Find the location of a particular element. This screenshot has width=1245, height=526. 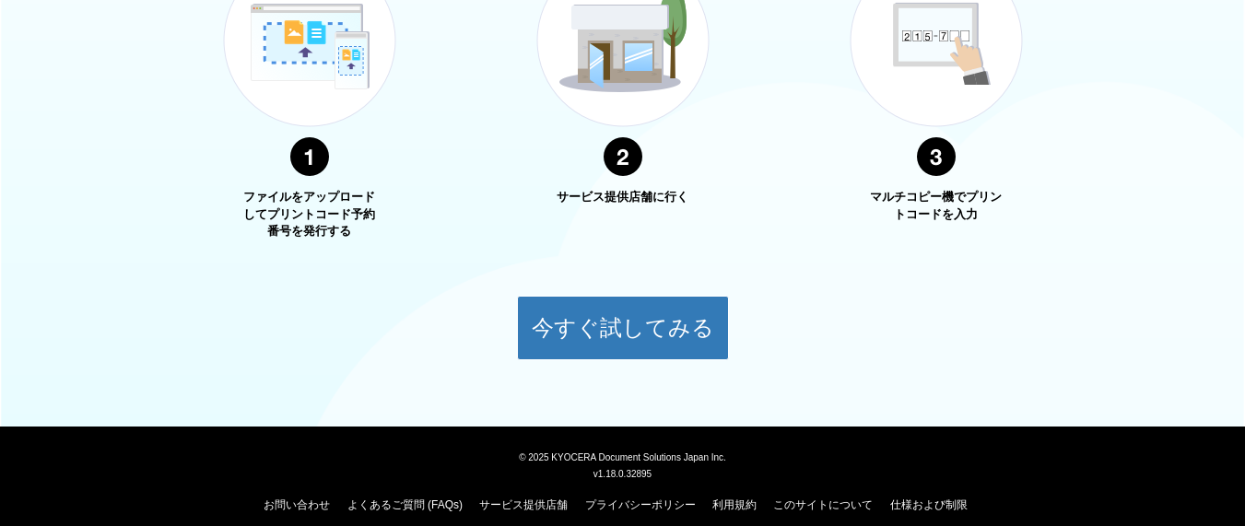

p: ファイルをアップロードしてプリントコード予約番号を発行する is located at coordinates (310, 215).